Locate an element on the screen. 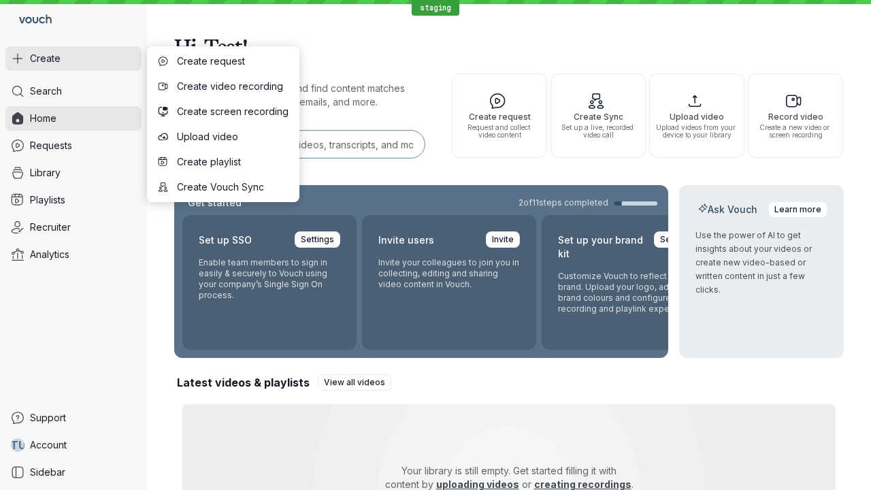 Image resolution: width=871 pixels, height=490 pixels. h1: Hi, Test! is located at coordinates (509, 46).